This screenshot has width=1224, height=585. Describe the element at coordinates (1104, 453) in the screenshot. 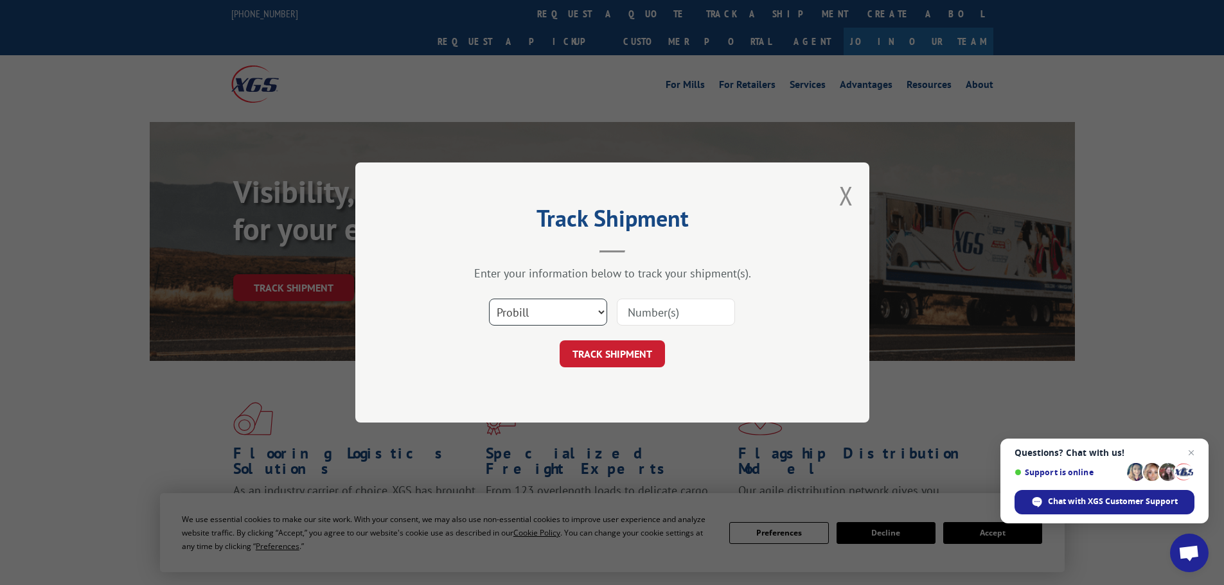

I see `span: Questions? Chat with us!` at that location.